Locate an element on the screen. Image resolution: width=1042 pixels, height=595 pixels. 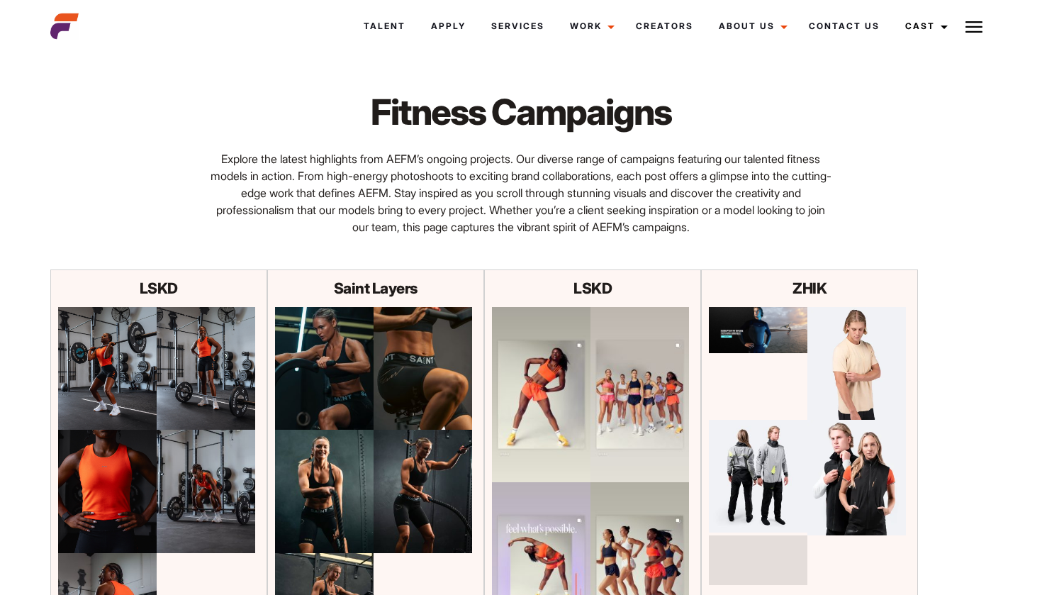
a: Contact Us is located at coordinates (844, 26).